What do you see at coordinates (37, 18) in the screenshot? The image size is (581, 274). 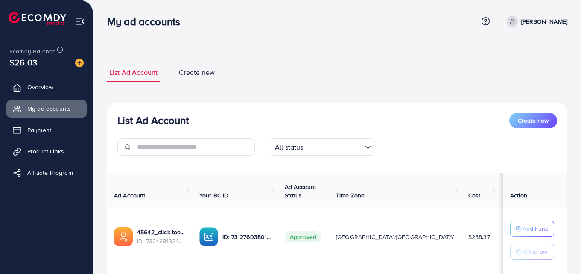 I see `a: logo` at bounding box center [37, 18].